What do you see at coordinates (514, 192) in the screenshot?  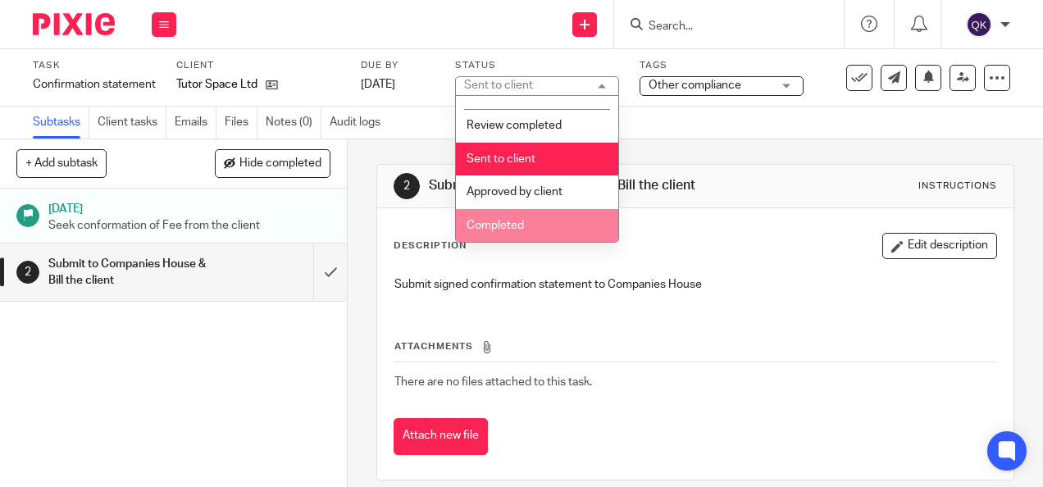 I see `span: Approved by client` at bounding box center [514, 192].